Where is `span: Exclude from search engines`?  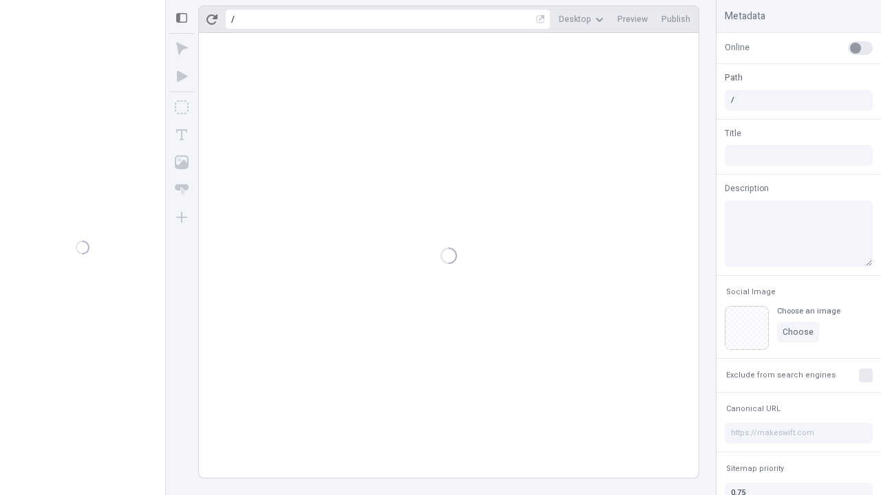 span: Exclude from search engines is located at coordinates (780, 375).